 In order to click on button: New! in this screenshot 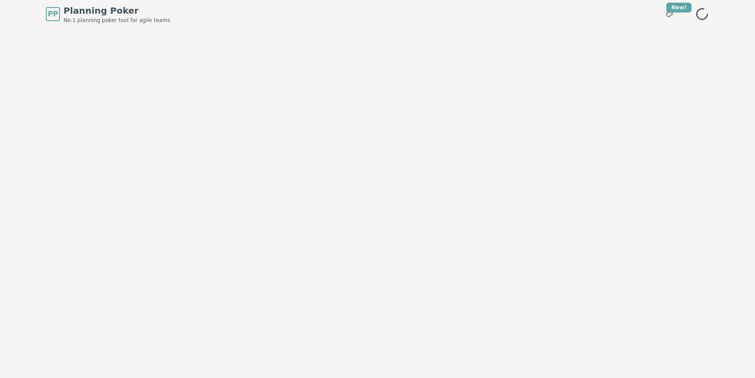, I will do `click(670, 14)`.